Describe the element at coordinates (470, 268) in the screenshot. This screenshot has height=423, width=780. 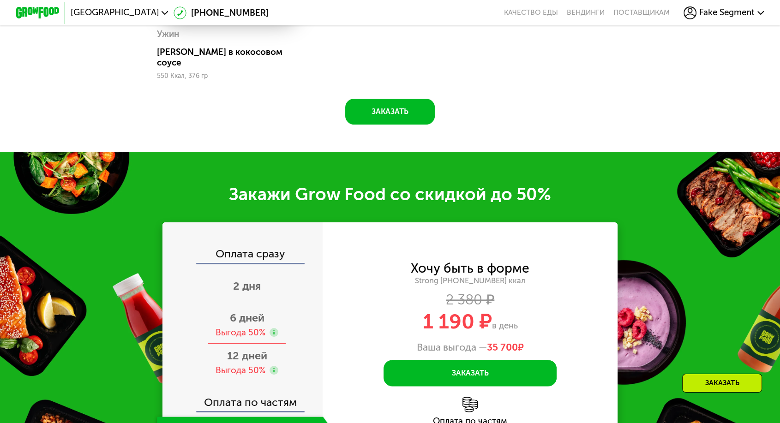
I see `div: Хочу быть в форме` at that location.